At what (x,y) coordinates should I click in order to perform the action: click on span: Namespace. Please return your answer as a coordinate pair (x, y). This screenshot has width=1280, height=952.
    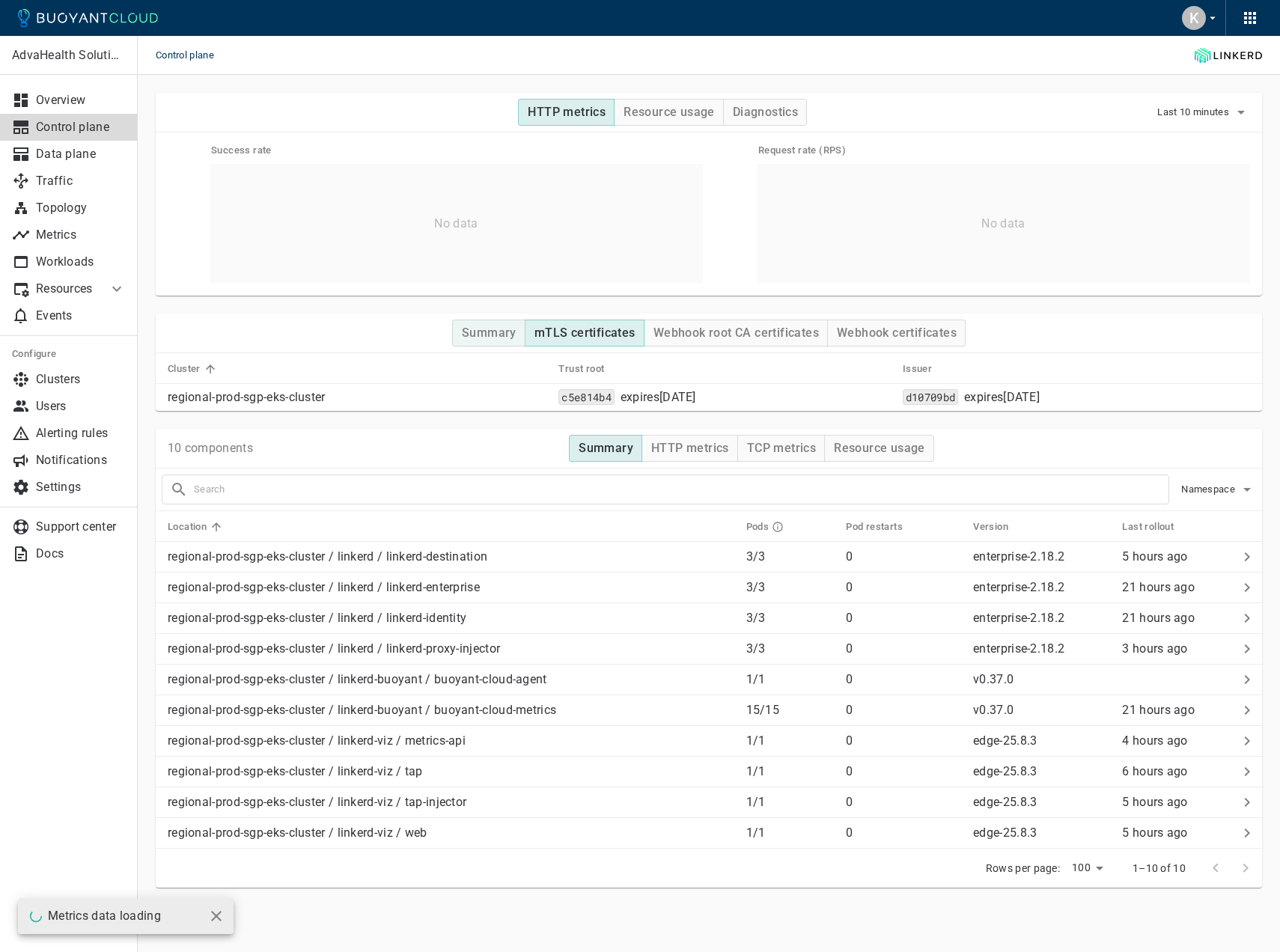
    Looking at the image, I should click on (1210, 490).